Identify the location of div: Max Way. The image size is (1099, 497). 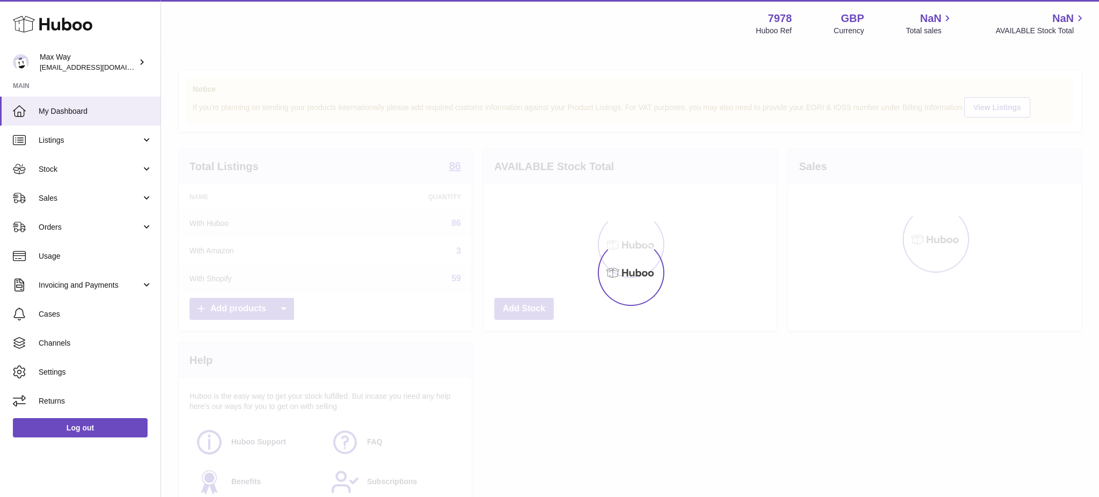
(88, 62).